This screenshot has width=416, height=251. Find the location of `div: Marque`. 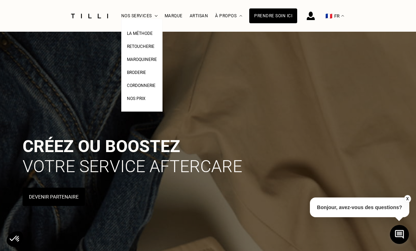

div: Marque is located at coordinates (173, 16).